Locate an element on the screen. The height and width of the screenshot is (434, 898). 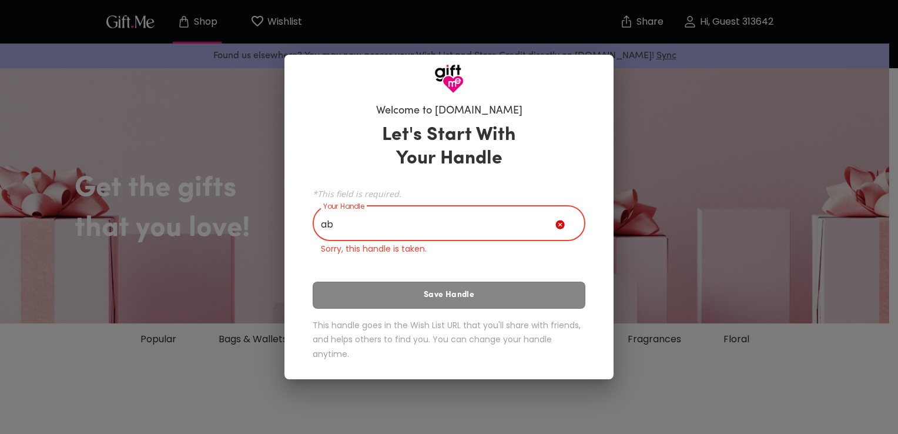
p: Sorry, this handle is taken. is located at coordinates (449, 249).